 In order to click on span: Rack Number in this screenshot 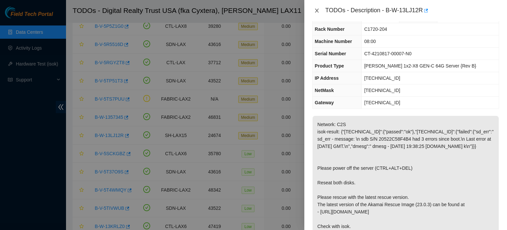, I will do `click(330, 29)`.